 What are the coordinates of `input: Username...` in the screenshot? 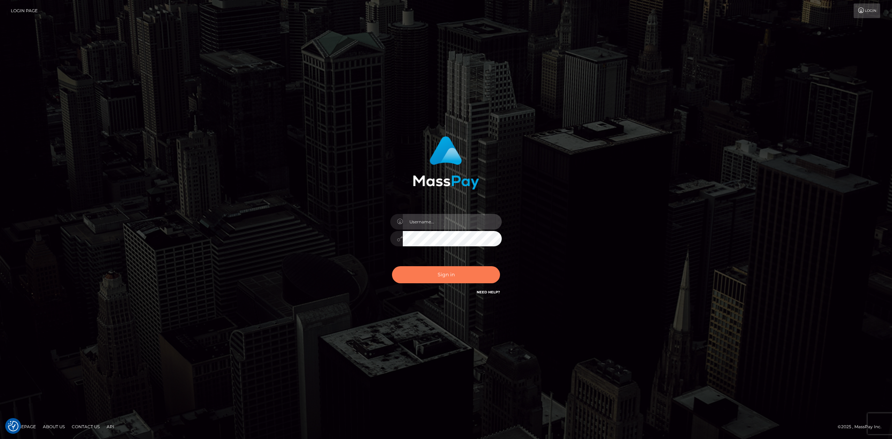 It's located at (452, 222).